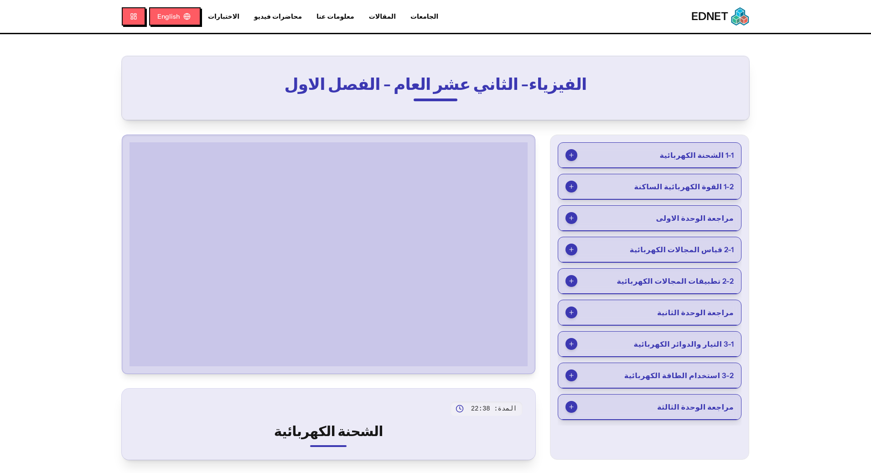 This screenshot has height=473, width=871. I want to click on a: الجامعات, so click(424, 16).